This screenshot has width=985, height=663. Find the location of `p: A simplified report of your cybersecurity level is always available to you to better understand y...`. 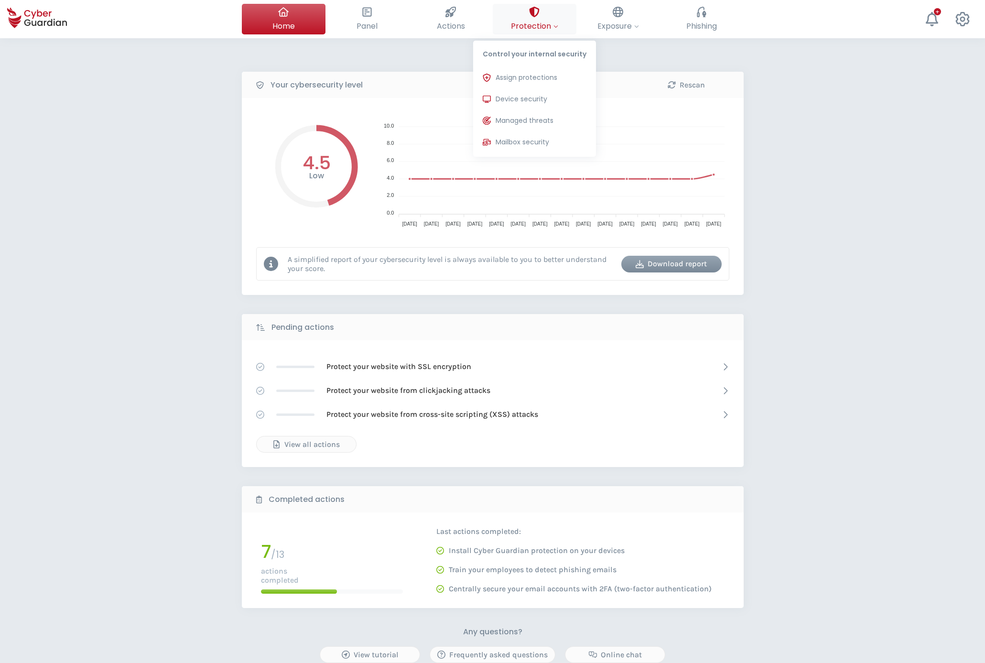

p: A simplified report of your cybersecurity level is always available to you to better understand y... is located at coordinates (451, 264).